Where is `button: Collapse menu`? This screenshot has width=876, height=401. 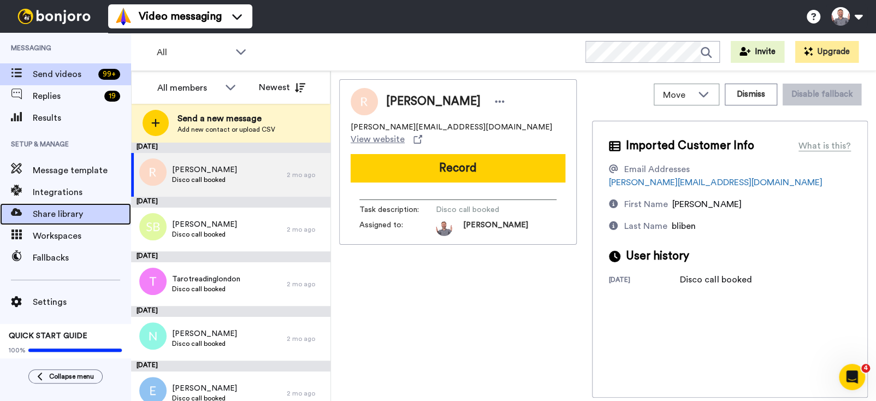
button: Collapse menu is located at coordinates (66, 376).